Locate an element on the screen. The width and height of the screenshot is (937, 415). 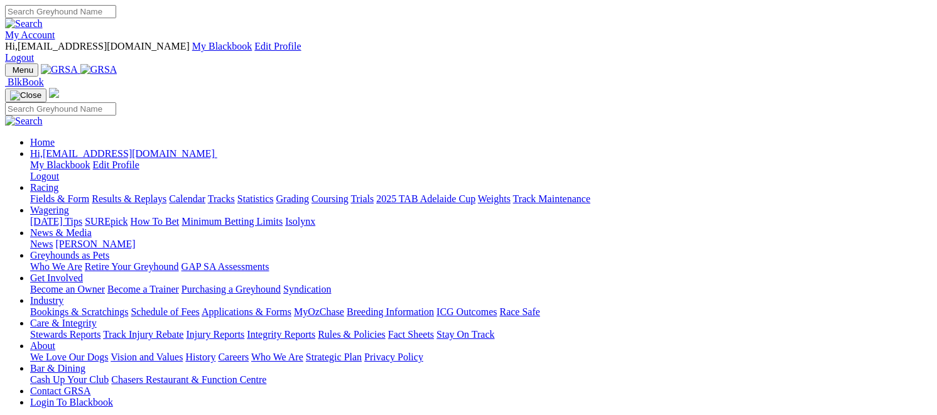
a: MyOzChase is located at coordinates (319, 311).